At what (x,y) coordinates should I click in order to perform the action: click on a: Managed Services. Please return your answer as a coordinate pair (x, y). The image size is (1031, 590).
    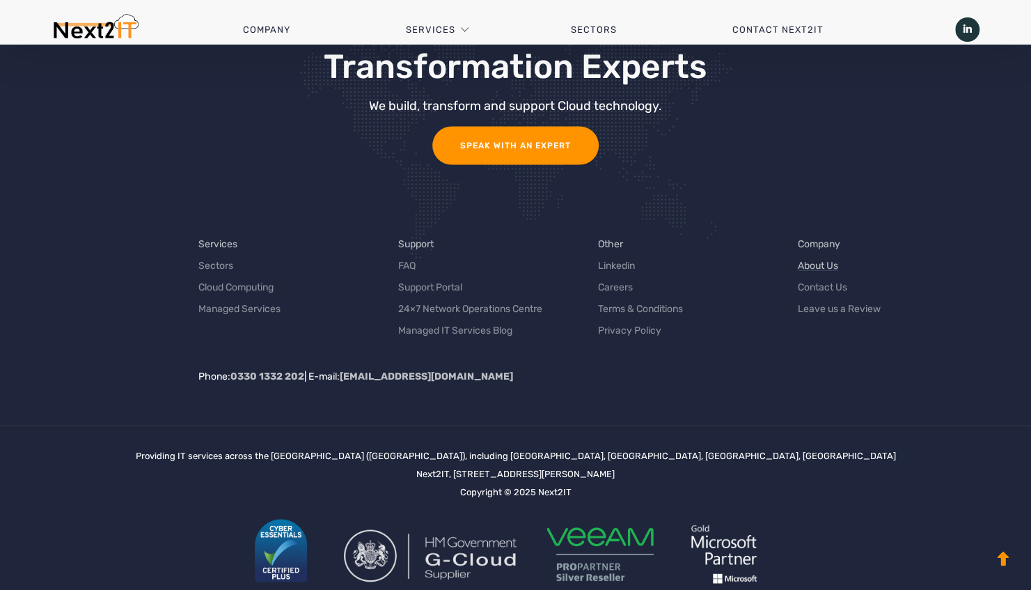
    Looking at the image, I should click on (240, 308).